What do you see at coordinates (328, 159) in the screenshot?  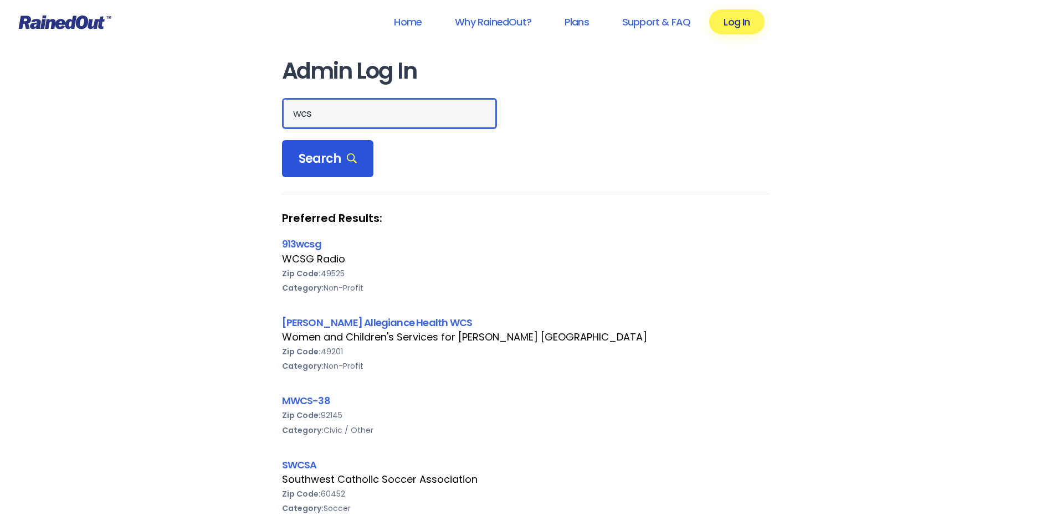 I see `span: Search` at bounding box center [328, 159].